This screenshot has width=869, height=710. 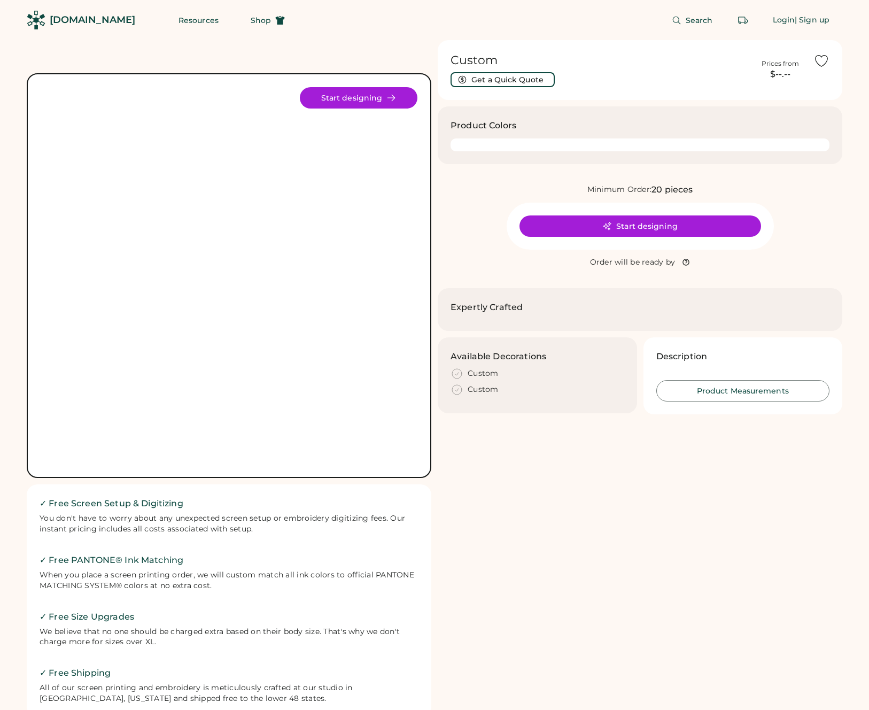 I want to click on h3: Description, so click(x=682, y=356).